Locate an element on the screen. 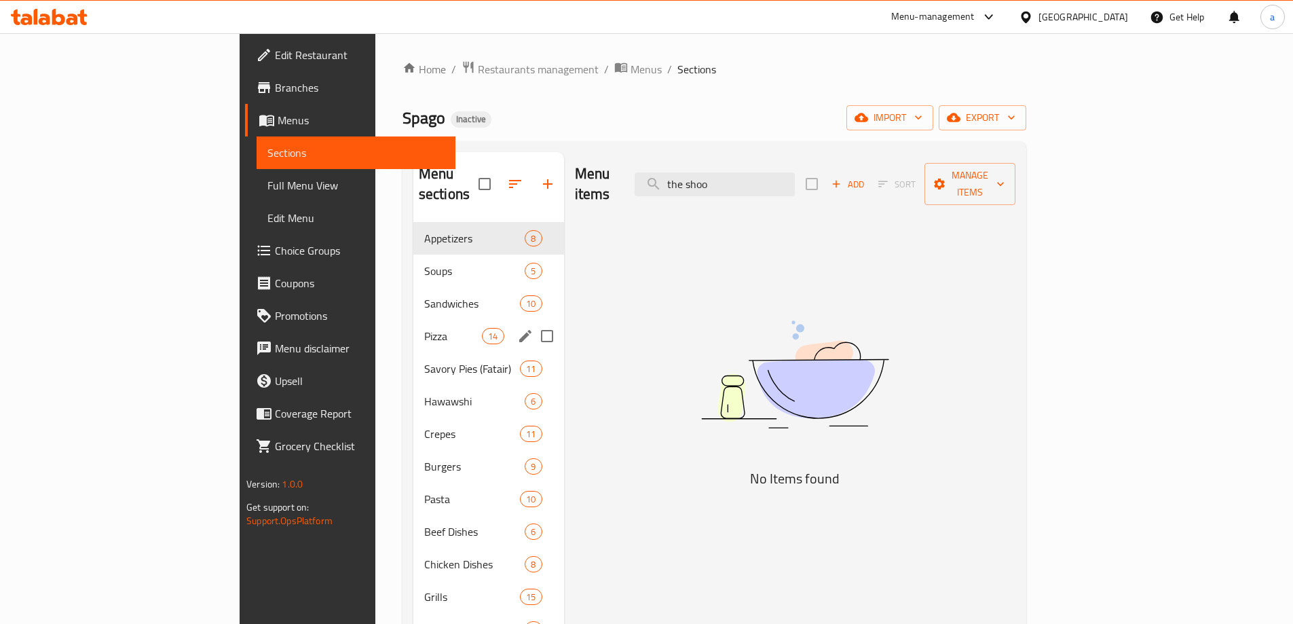 This screenshot has width=1293, height=624. button: Manage items is located at coordinates (970, 184).